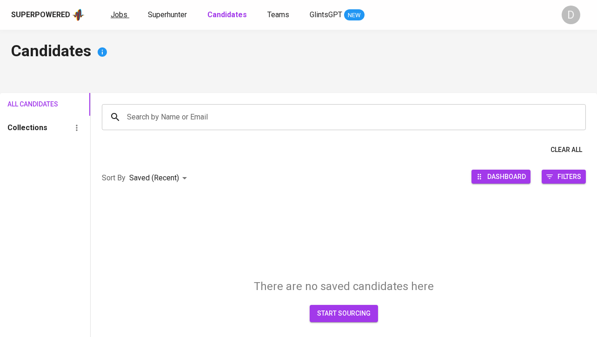  Describe the element at coordinates (278, 14) in the screenshot. I see `span: Teams` at that location.